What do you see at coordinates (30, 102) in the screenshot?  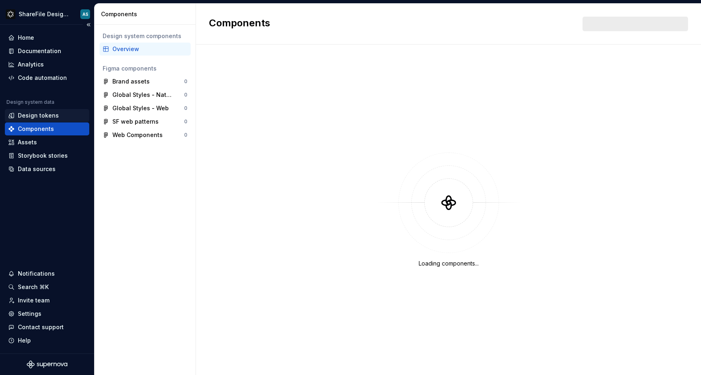 I see `div: Design system data` at bounding box center [30, 102].